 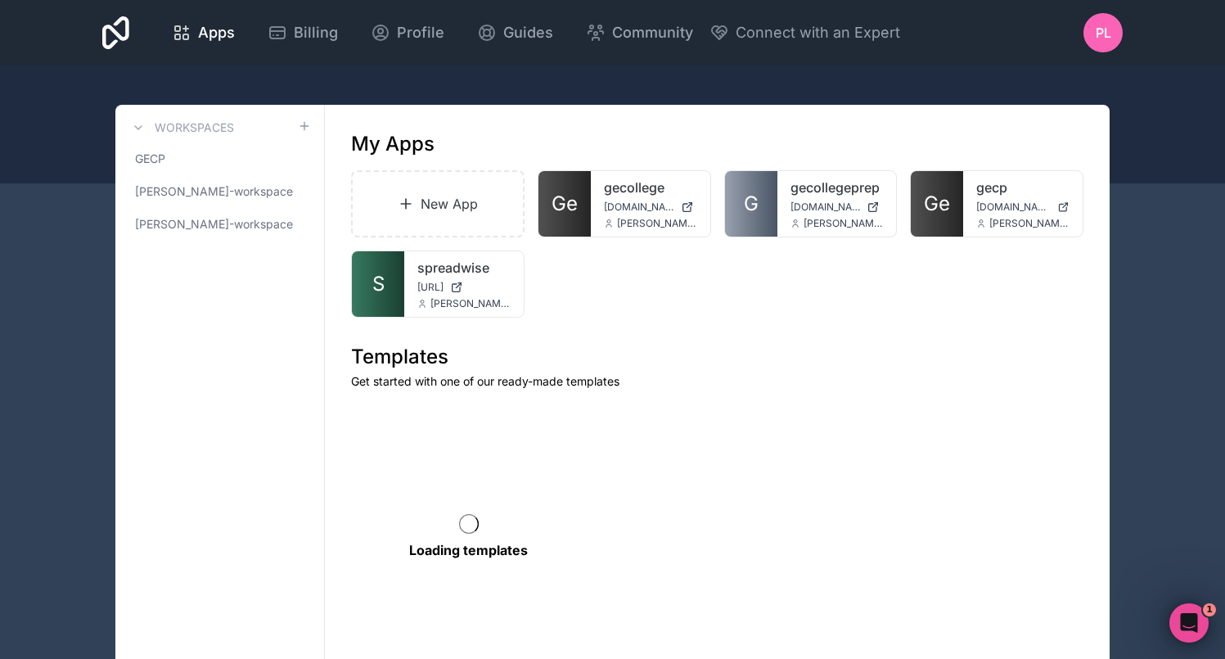 What do you see at coordinates (652, 33) in the screenshot?
I see `span: Community` at bounding box center [652, 33].